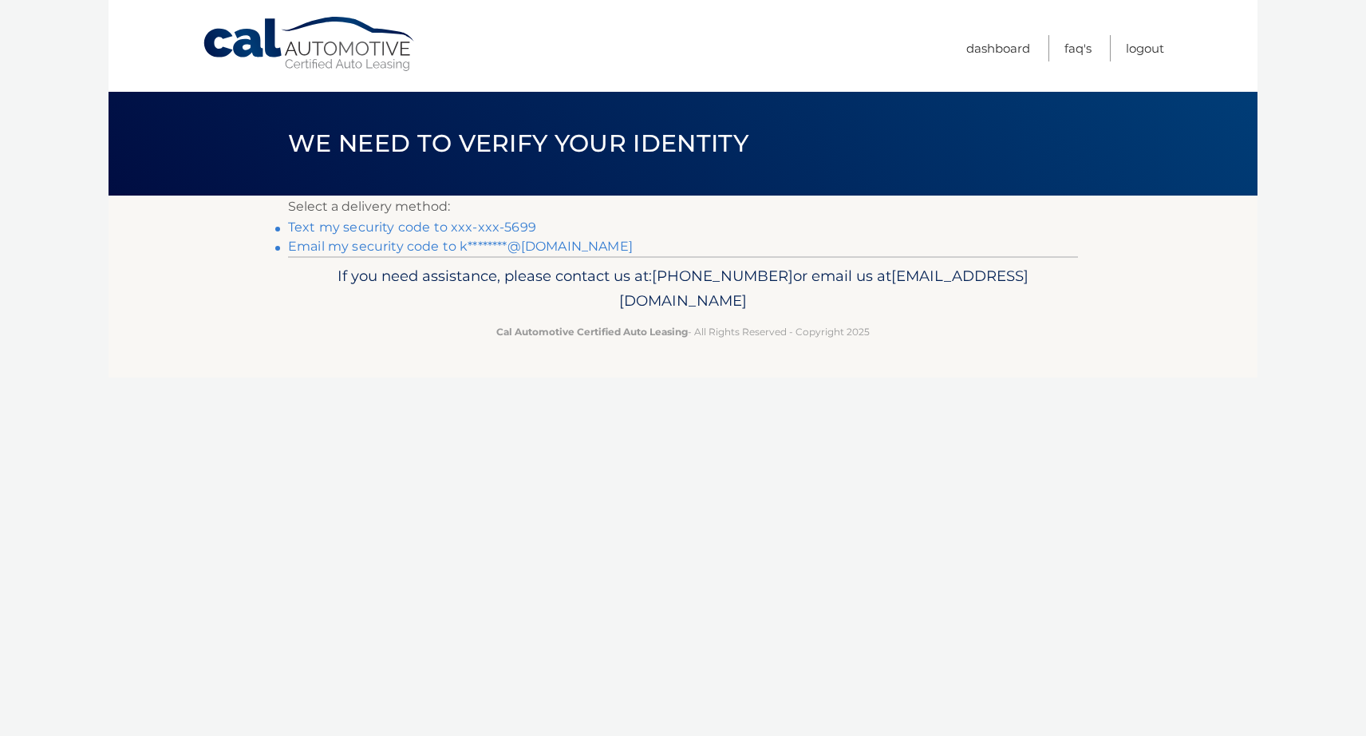 The height and width of the screenshot is (736, 1366). Describe the element at coordinates (592, 331) in the screenshot. I see `strong: Cal Automotive Certified Auto Leasing` at that location.